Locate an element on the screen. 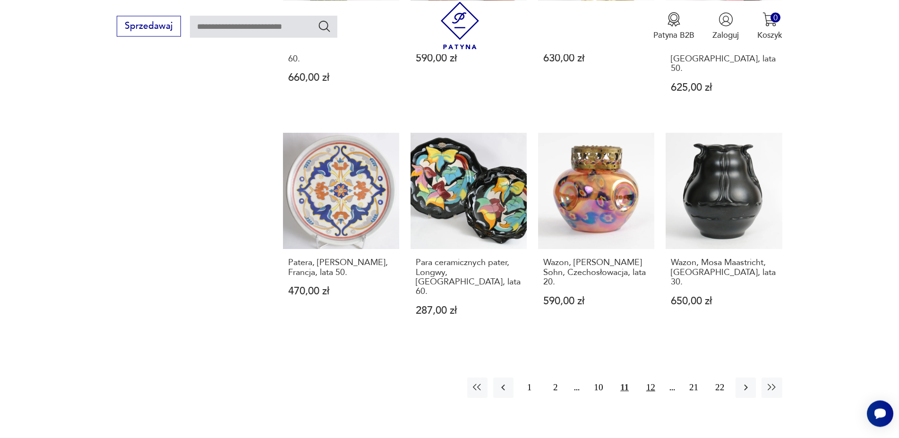  button: 11 is located at coordinates (625, 387).